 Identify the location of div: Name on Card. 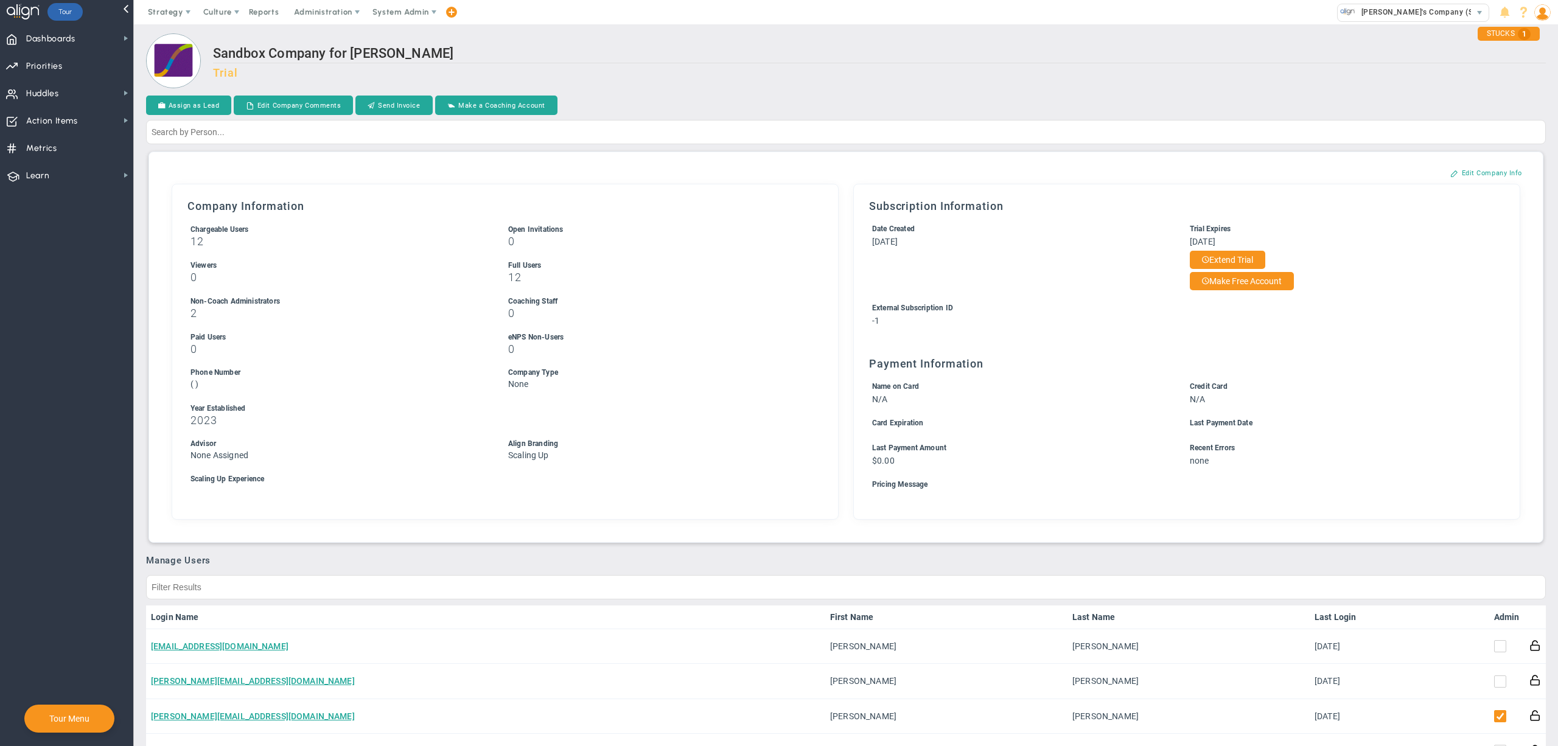
(1020, 387).